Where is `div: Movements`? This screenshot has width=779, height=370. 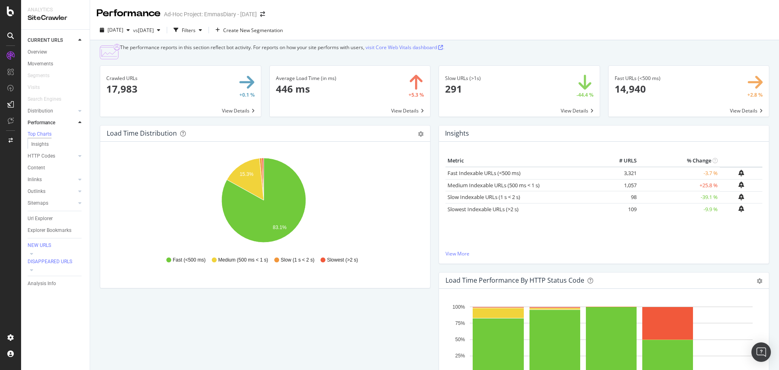
div: Movements is located at coordinates (40, 64).